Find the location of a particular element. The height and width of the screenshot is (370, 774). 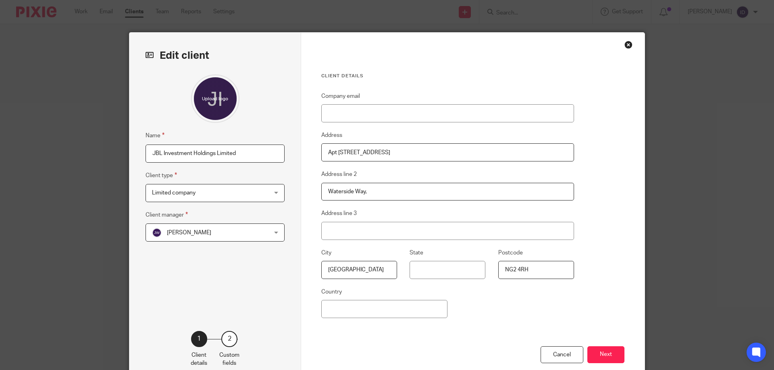

label: Company email is located at coordinates (341, 96).